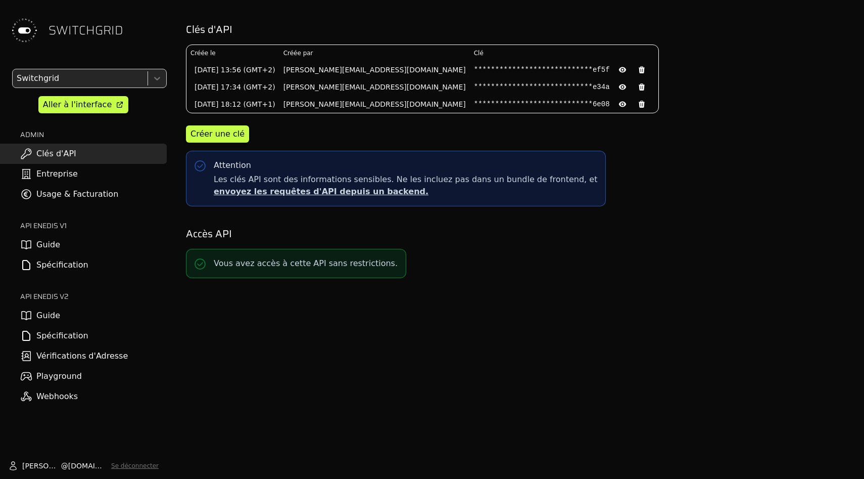 The width and height of the screenshot is (864, 479). I want to click on h2: Accès API, so click(518, 233).